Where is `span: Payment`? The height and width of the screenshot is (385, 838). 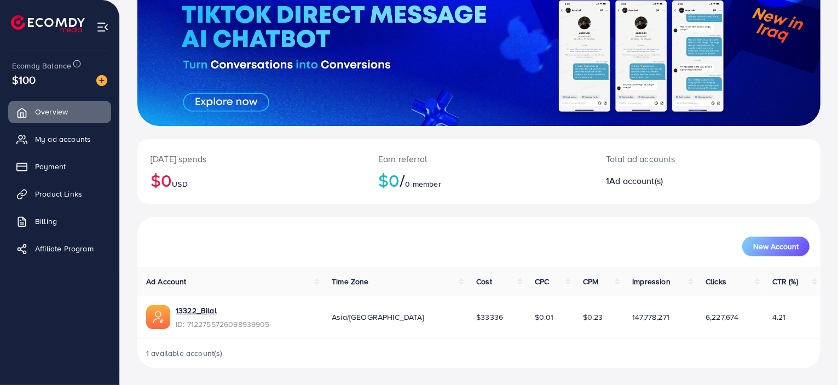 span: Payment is located at coordinates (50, 166).